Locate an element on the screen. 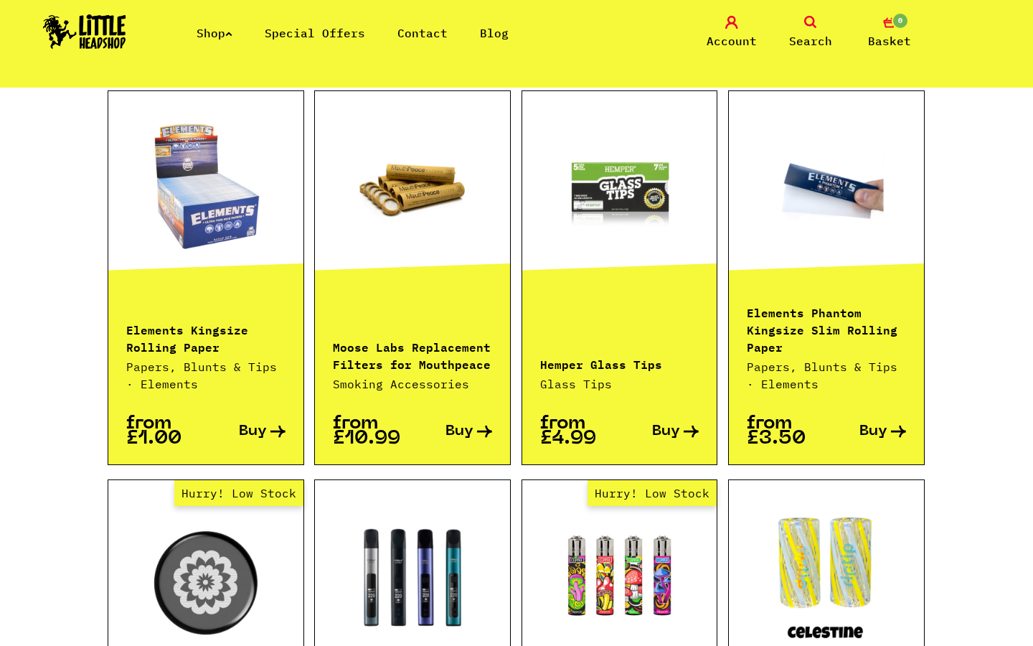 The height and width of the screenshot is (646, 1033). p: Moose Labs Replacement Filters for Mouthpeace is located at coordinates (413, 354).